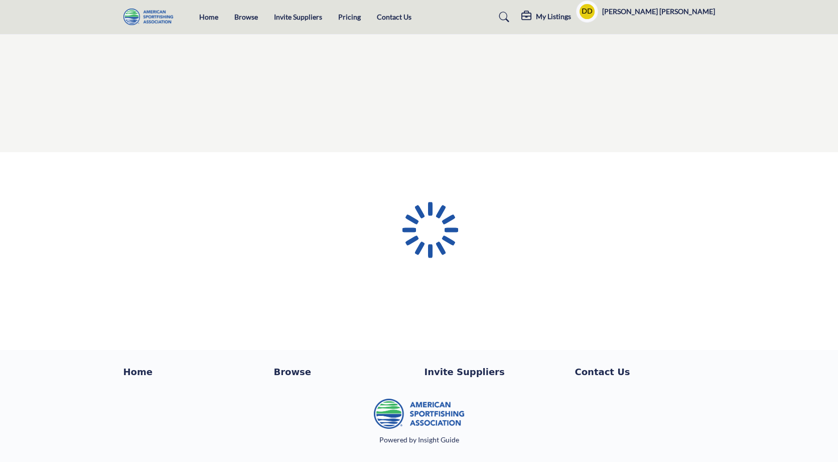 The width and height of the screenshot is (838, 466). I want to click on button: Show hide supplier dropdown, so click(587, 12).